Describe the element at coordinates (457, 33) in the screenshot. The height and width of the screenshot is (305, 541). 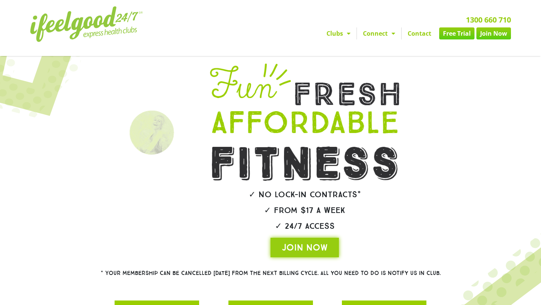
I see `a: Free Trial` at that location.